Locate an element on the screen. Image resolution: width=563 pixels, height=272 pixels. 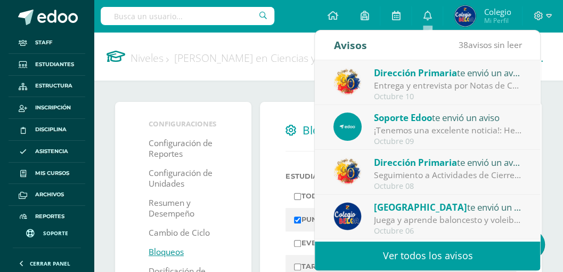
a: Cambio de Ciclo is located at coordinates (179, 233).